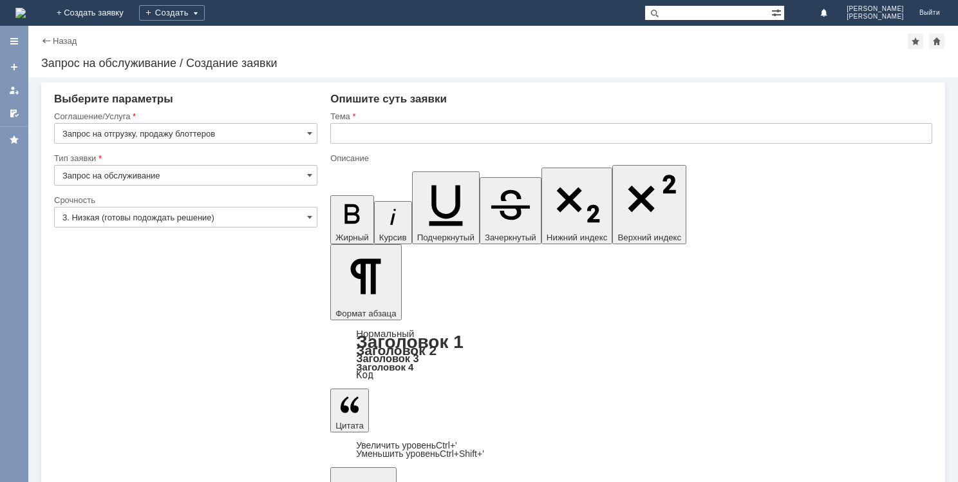  What do you see at coordinates (577, 205) in the screenshot?
I see `button: Нижний индекс` at bounding box center [577, 205].